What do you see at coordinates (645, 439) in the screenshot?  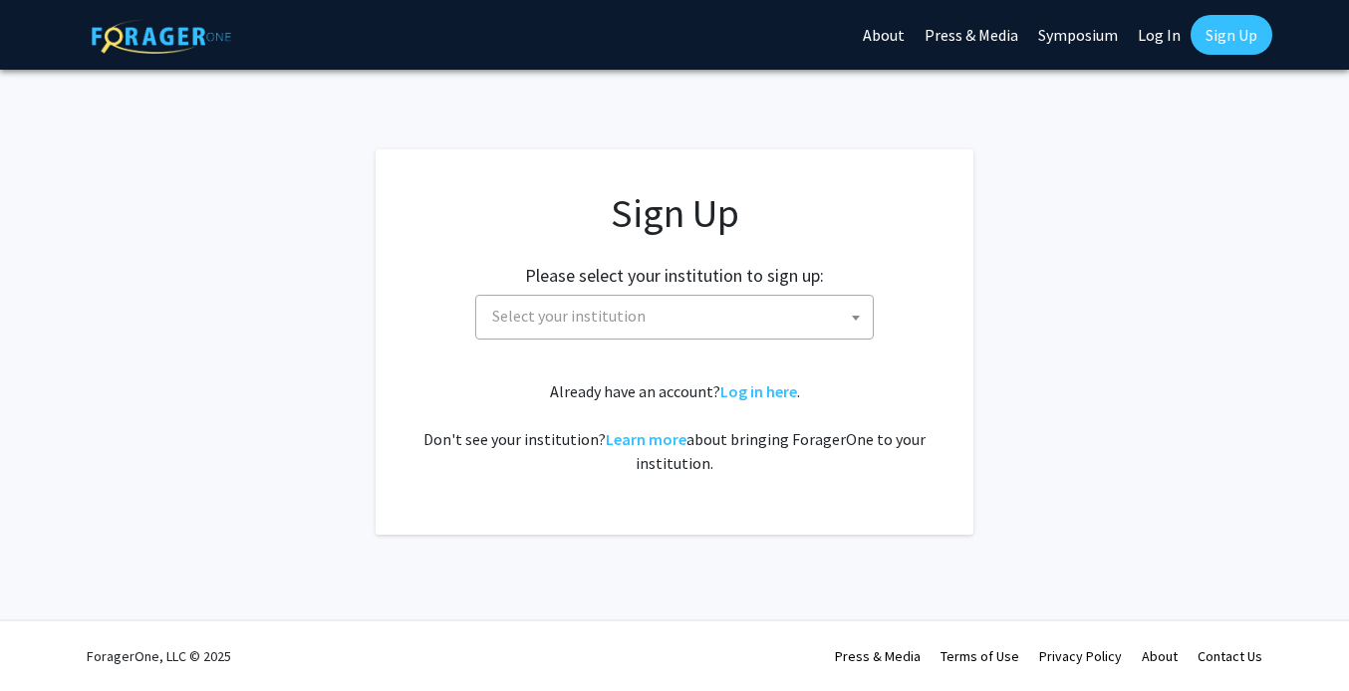 I see `a: Learn more about bringing ForagerOne to your institution` at bounding box center [645, 439].